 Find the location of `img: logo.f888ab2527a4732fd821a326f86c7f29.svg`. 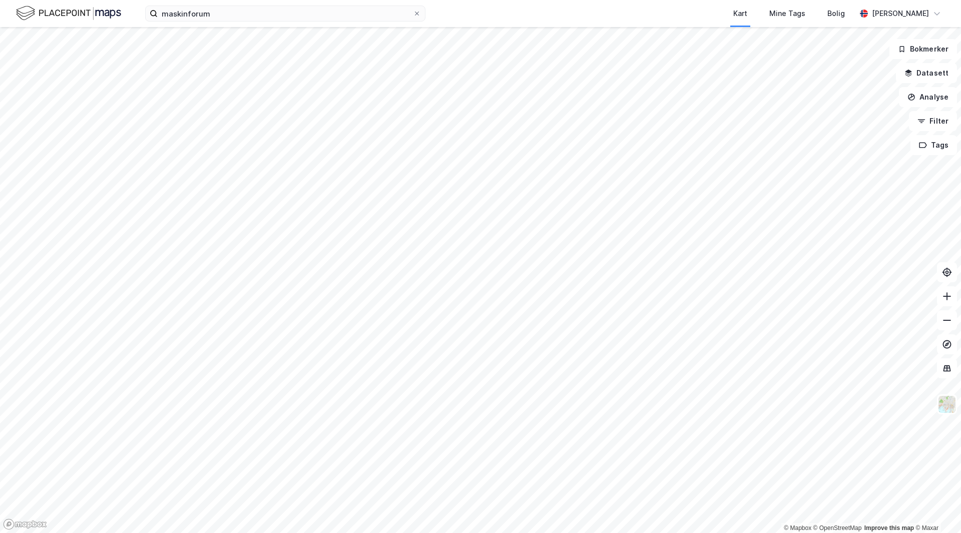

img: logo.f888ab2527a4732fd821a326f86c7f29.svg is located at coordinates (69, 13).